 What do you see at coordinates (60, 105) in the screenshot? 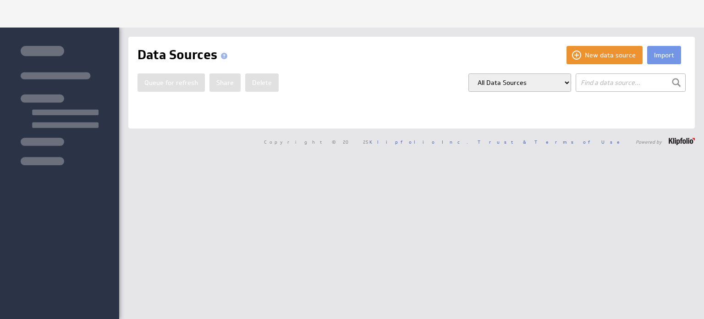
I see `img: skeleton-sidenav.svg` at bounding box center [60, 105].